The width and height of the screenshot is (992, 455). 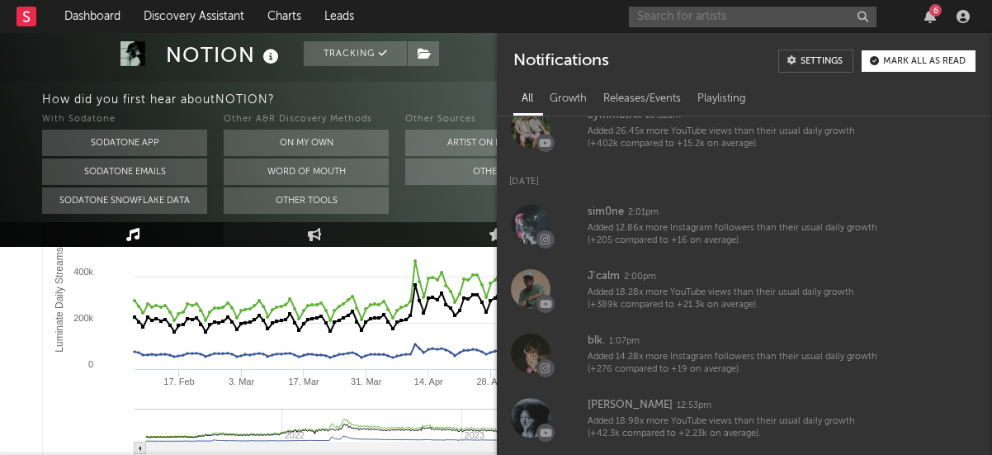 I want to click on a: J'calm2:00pmAdded 18.28x more YouTube views than their usual daily growth (+389k compared to +21...., so click(x=744, y=289).